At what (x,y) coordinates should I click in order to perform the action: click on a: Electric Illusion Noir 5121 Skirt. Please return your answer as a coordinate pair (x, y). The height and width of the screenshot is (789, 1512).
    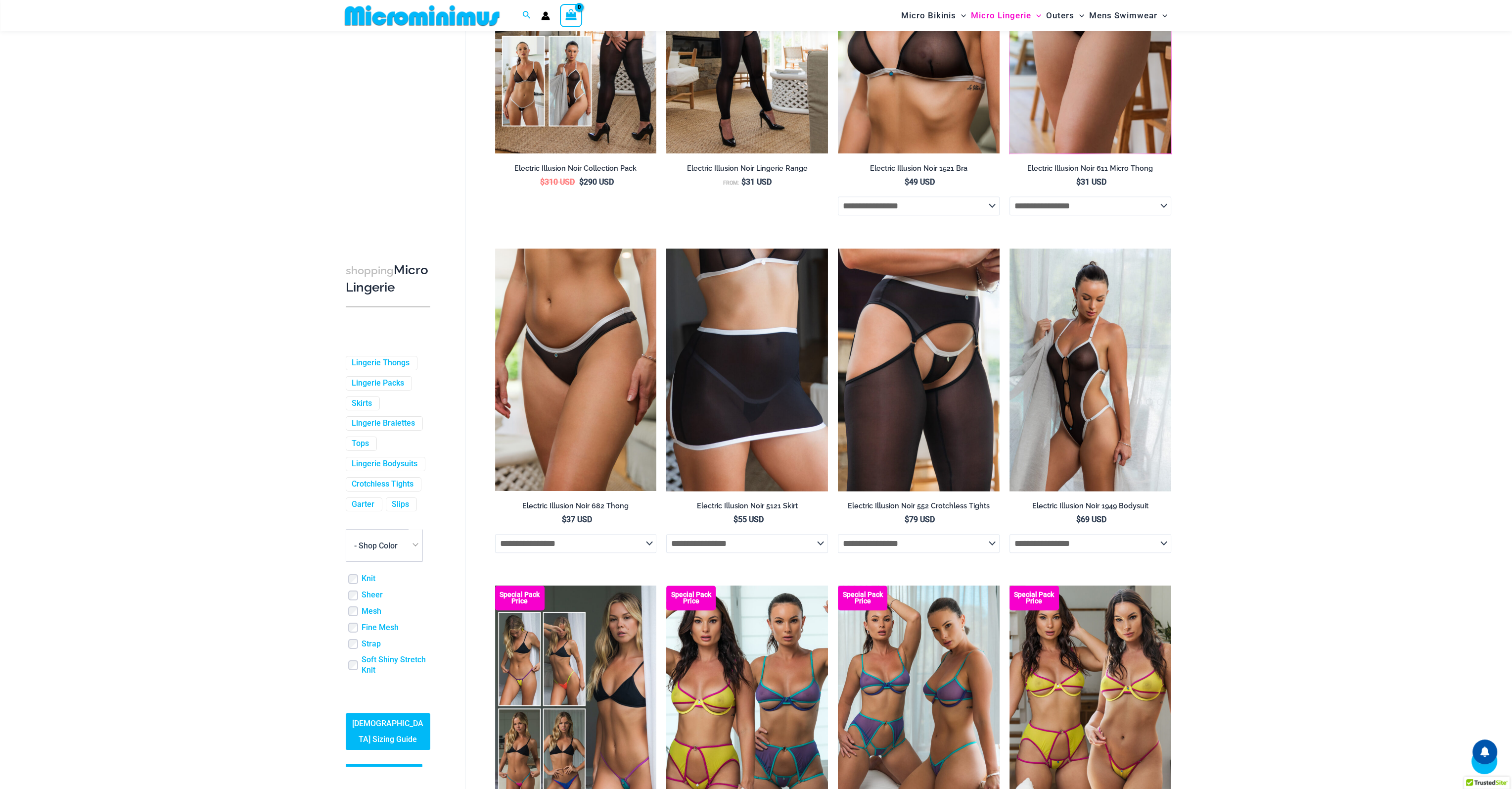
    Looking at the image, I should click on (747, 508).